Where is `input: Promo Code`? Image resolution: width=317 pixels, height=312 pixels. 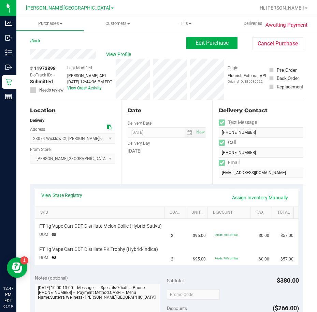
input: Promo Code is located at coordinates (193, 295).